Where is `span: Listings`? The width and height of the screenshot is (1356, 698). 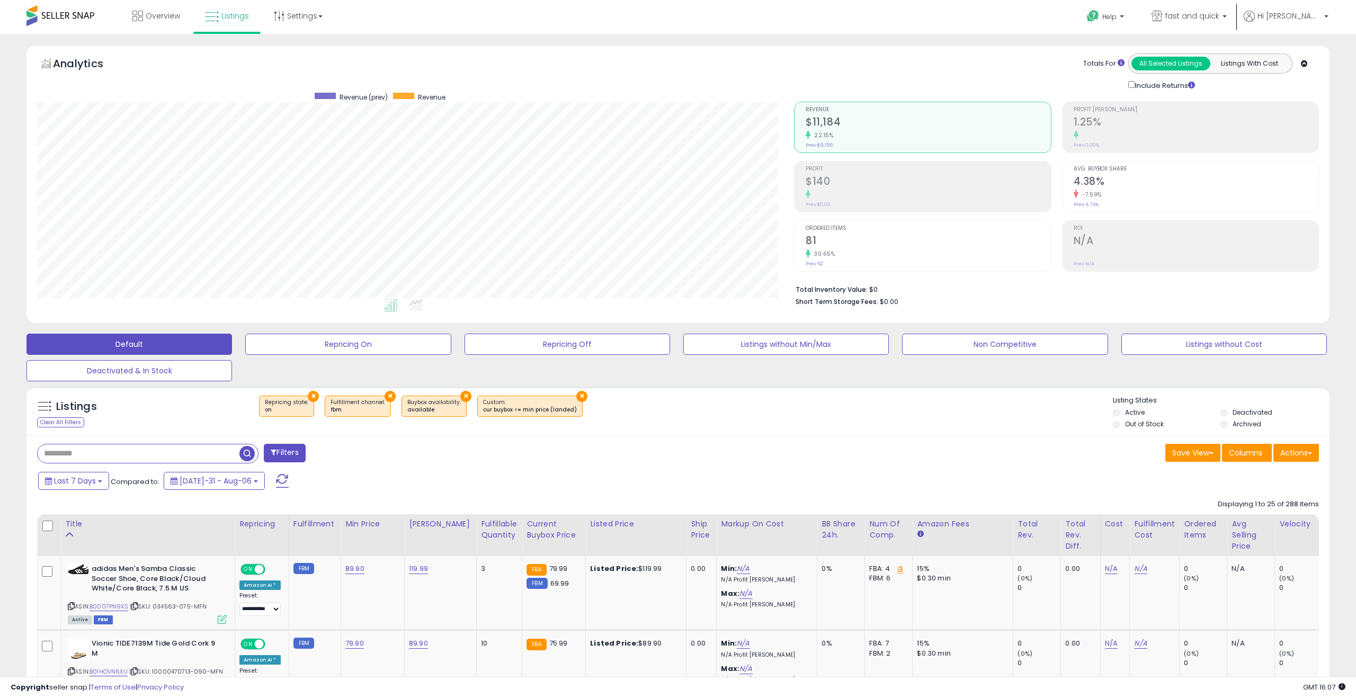
span: Listings is located at coordinates (235, 16).